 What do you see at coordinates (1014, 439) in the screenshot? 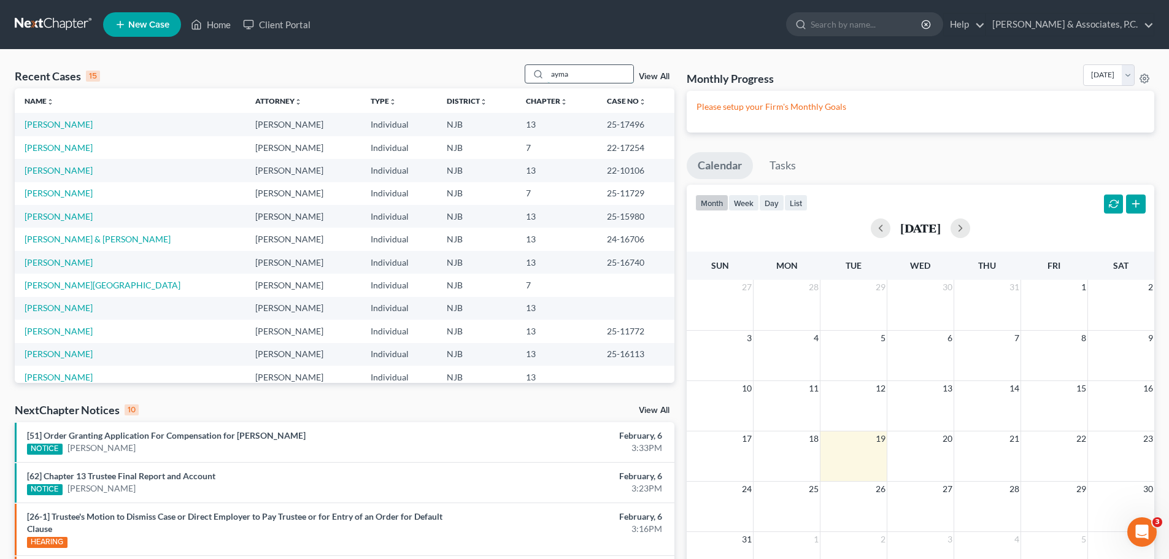
I see `span: 21` at bounding box center [1014, 439].